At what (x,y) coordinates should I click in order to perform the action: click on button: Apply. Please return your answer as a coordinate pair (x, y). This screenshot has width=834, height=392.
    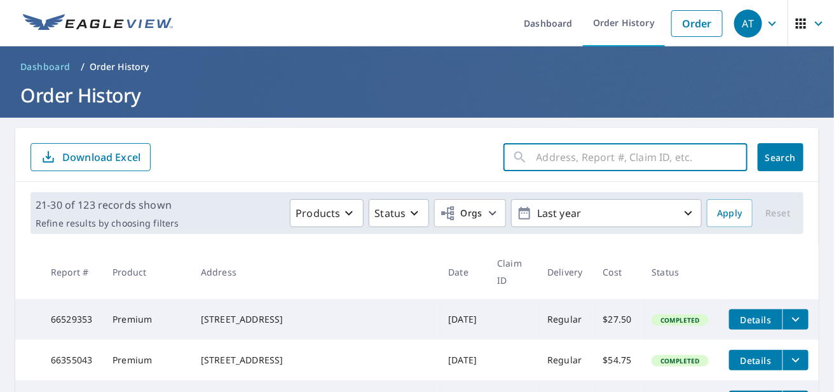
    Looking at the image, I should click on (730, 213).